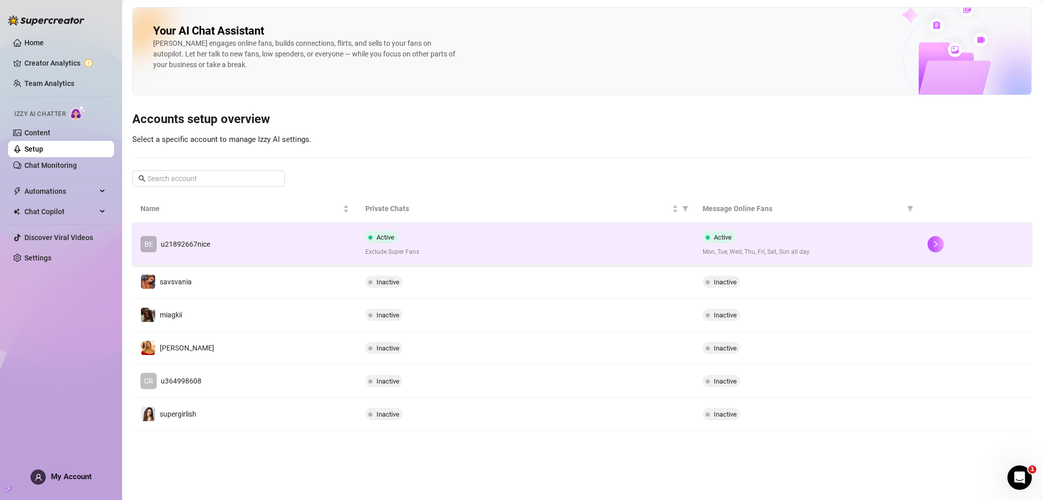 The width and height of the screenshot is (1042, 500). Describe the element at coordinates (222, 139) in the screenshot. I see `span: Select a specific account to manage Izzy AI settings.` at that location.